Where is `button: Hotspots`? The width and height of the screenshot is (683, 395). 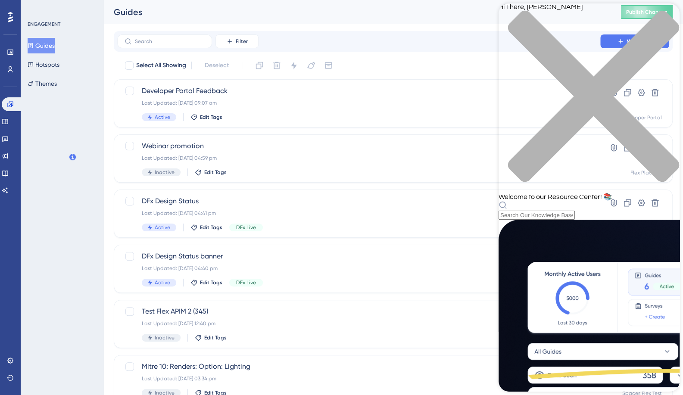 button: Hotspots is located at coordinates (44, 65).